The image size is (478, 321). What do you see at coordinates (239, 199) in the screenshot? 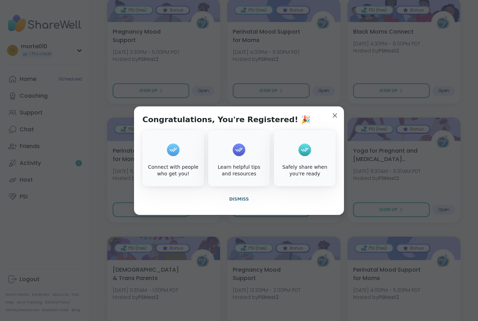
I see `span: Dismiss` at bounding box center [239, 199].